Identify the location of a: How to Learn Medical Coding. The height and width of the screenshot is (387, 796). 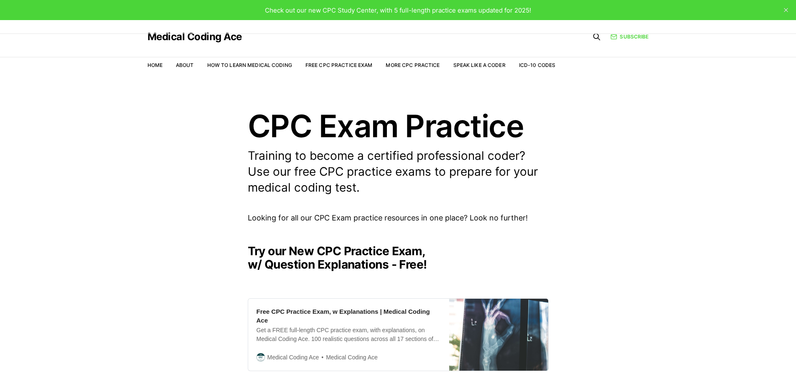
(249, 65).